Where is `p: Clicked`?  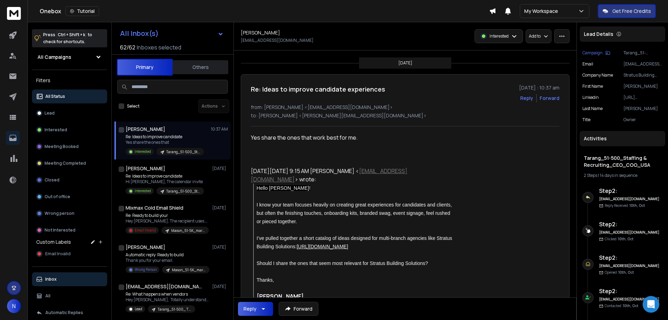 p: Clicked is located at coordinates (619, 239).